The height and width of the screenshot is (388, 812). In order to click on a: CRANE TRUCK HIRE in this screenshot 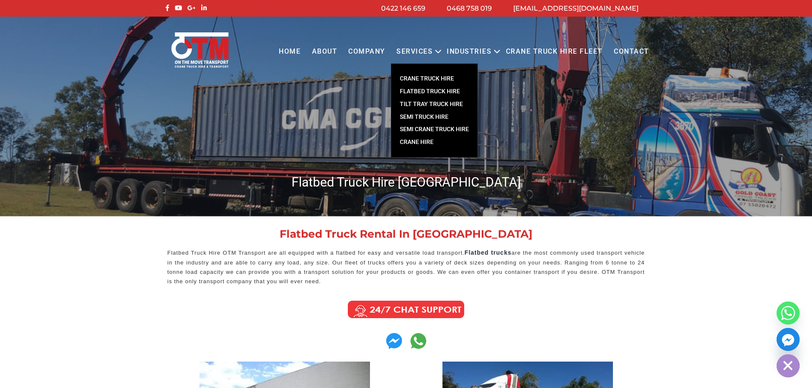, I will do `click(434, 79)`.